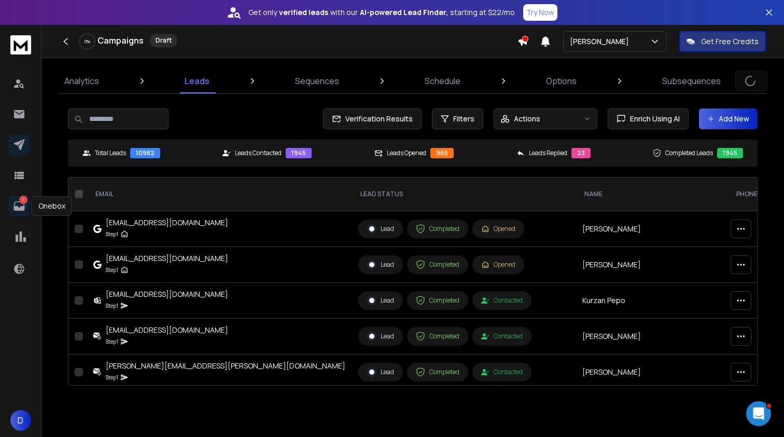 The image size is (784, 437). What do you see at coordinates (442, 153) in the screenshot?
I see `div: 965` at bounding box center [442, 153].